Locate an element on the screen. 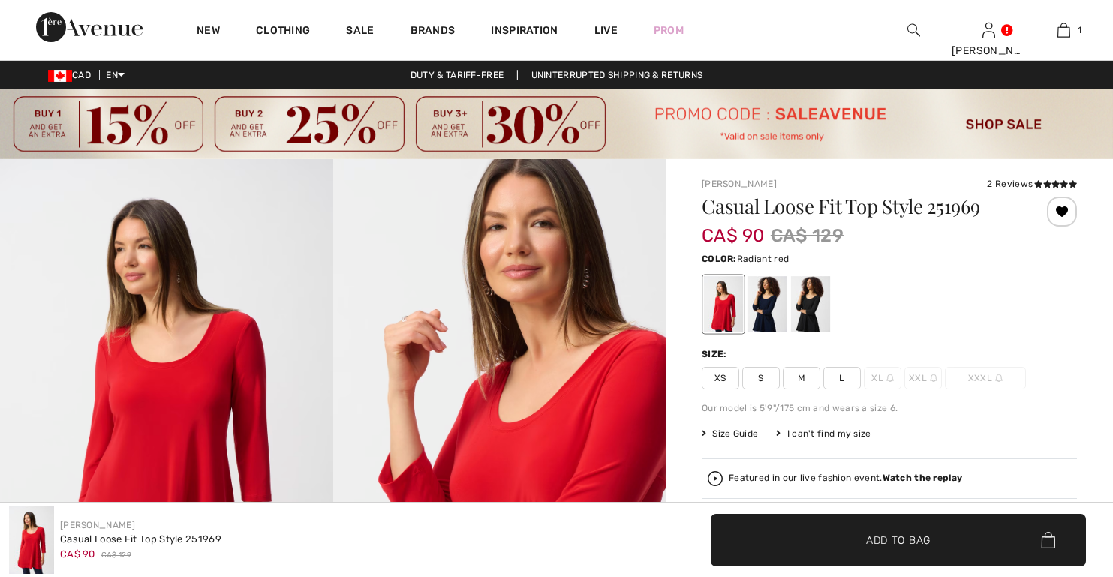 This screenshot has width=1113, height=577. img: search the website is located at coordinates (913, 30).